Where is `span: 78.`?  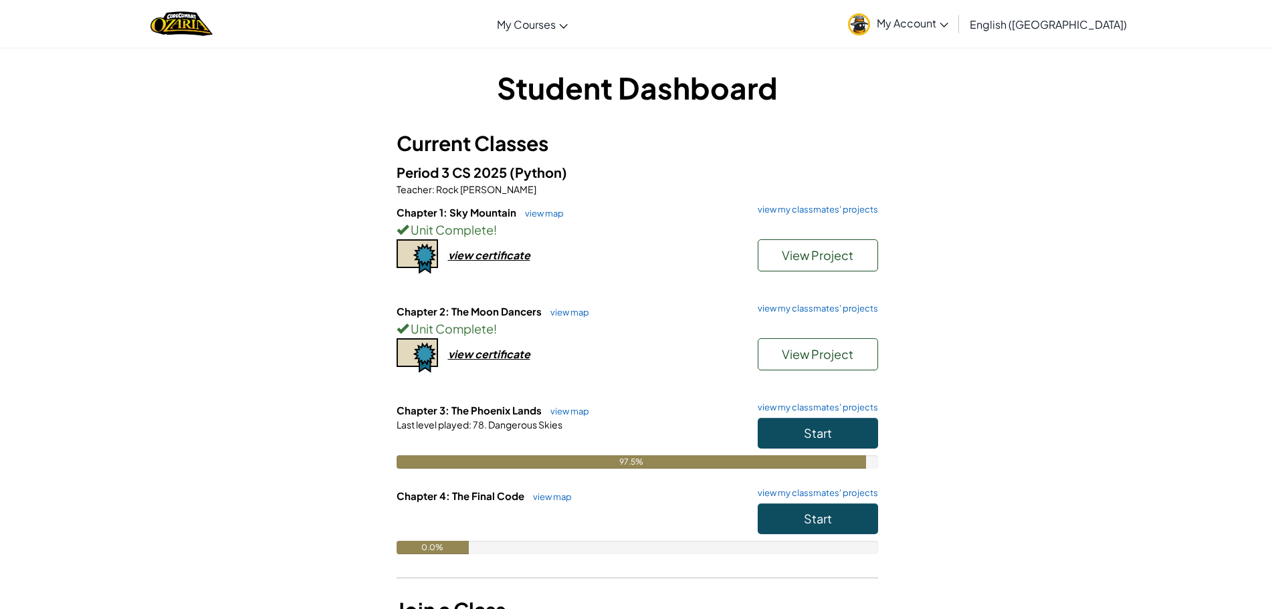 span: 78. is located at coordinates (479, 425).